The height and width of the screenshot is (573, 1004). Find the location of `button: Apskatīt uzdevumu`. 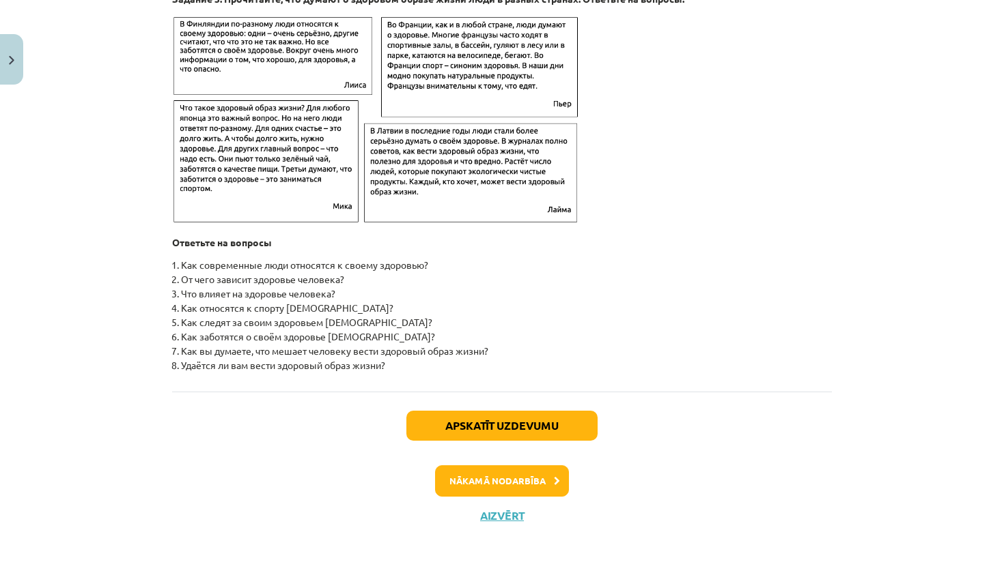

button: Apskatīt uzdevumu is located at coordinates (502, 426).